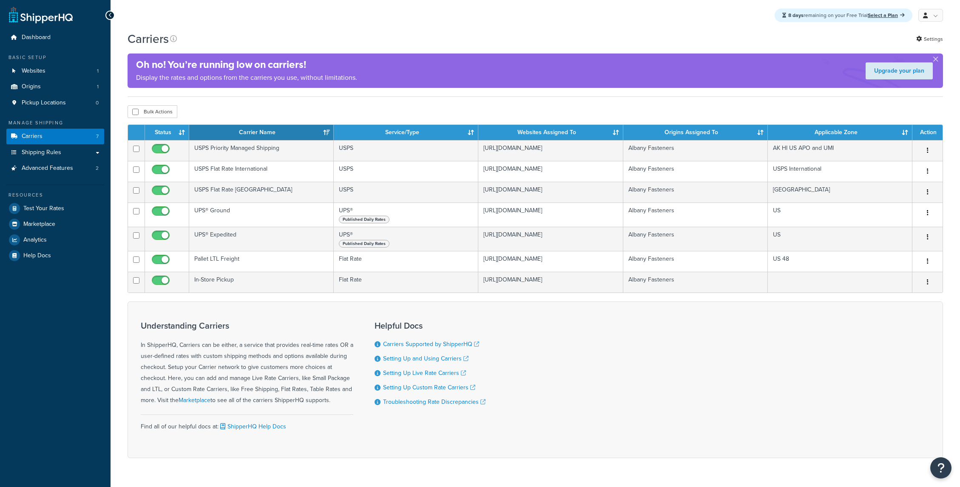  What do you see at coordinates (247, 364) in the screenshot?
I see `div: In ShipperHQ, Carriers can be either, a service that provides real-time rates OR a user-defined r...` at bounding box center [247, 364].